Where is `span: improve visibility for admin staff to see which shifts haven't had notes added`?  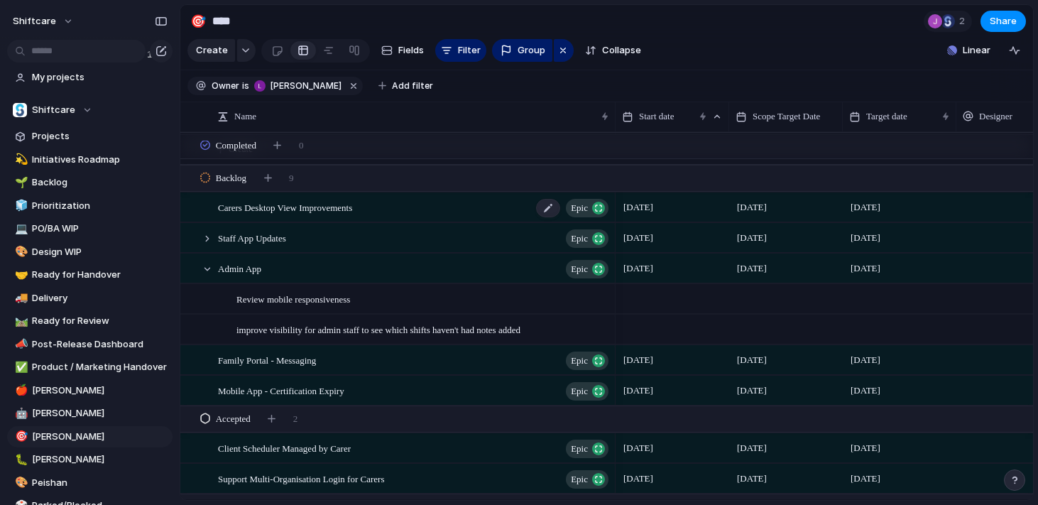 span: improve visibility for admin staff to see which shifts haven't had notes added is located at coordinates (378, 329).